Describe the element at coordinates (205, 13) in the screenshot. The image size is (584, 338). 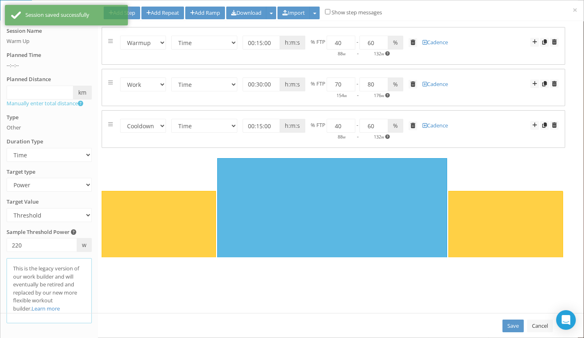
I see `a: Add Ramp` at that location.